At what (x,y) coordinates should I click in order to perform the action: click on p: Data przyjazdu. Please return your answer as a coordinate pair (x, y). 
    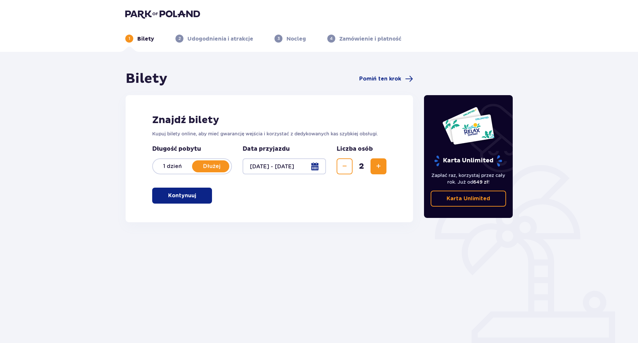
    Looking at the image, I should click on (266, 149).